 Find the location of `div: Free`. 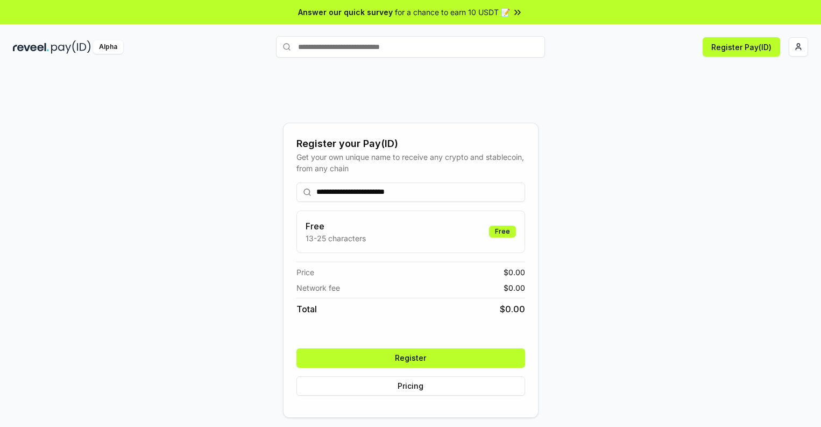

div: Free is located at coordinates (503, 231).